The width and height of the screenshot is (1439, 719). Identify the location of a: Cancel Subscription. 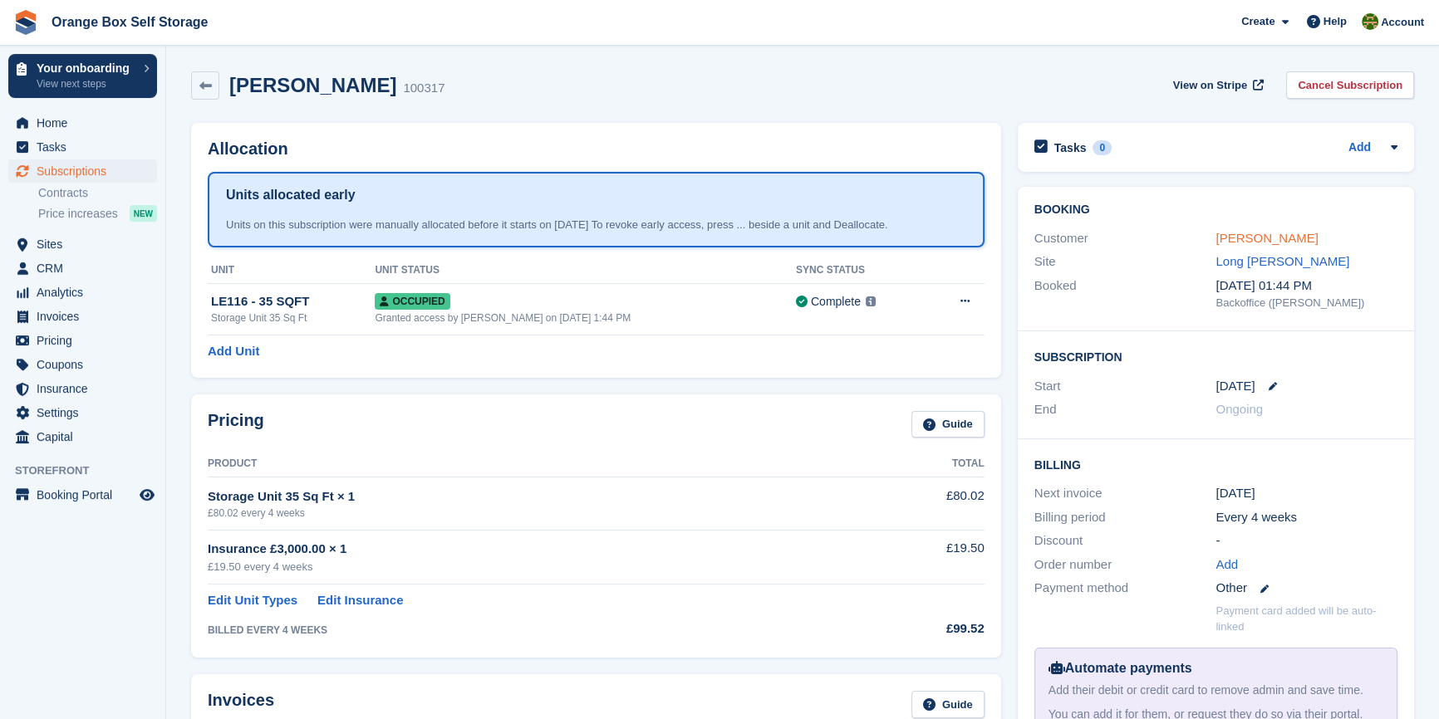
(1350, 85).